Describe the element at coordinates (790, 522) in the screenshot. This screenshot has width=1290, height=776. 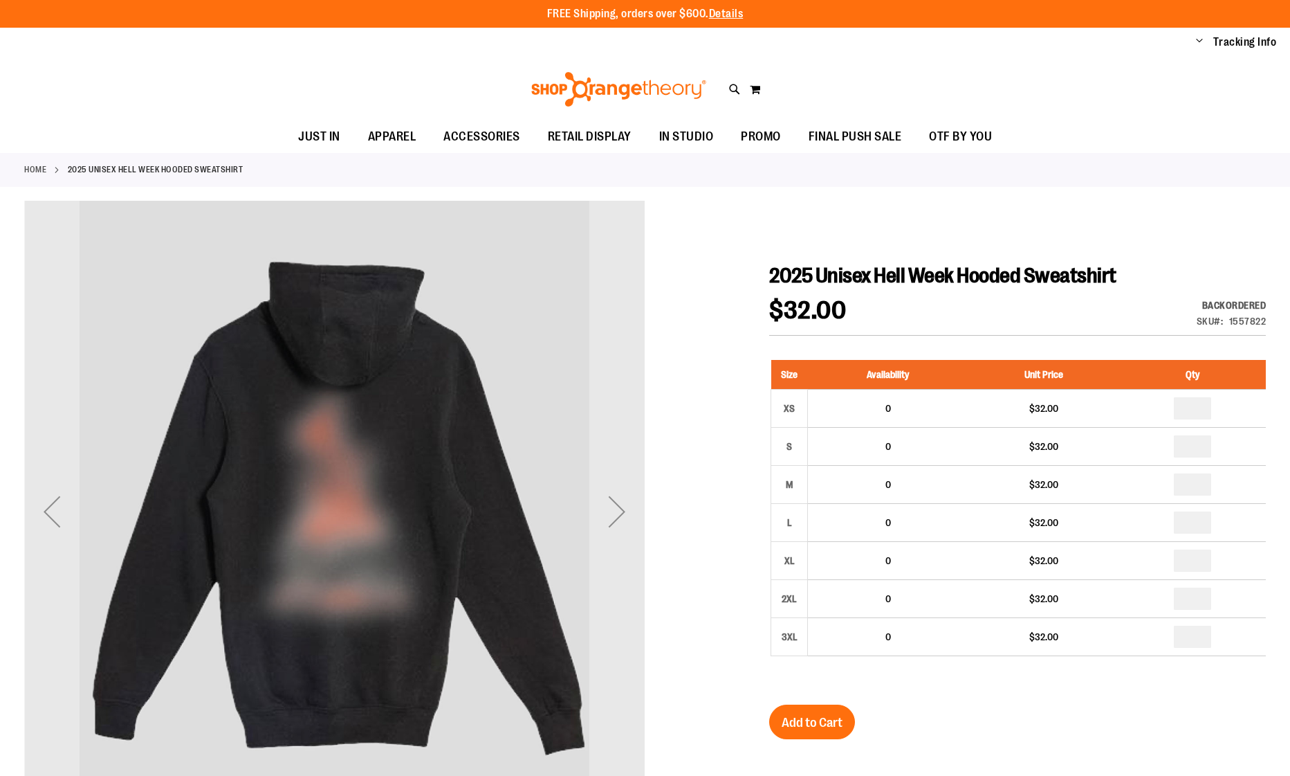
I see `div: L` at that location.